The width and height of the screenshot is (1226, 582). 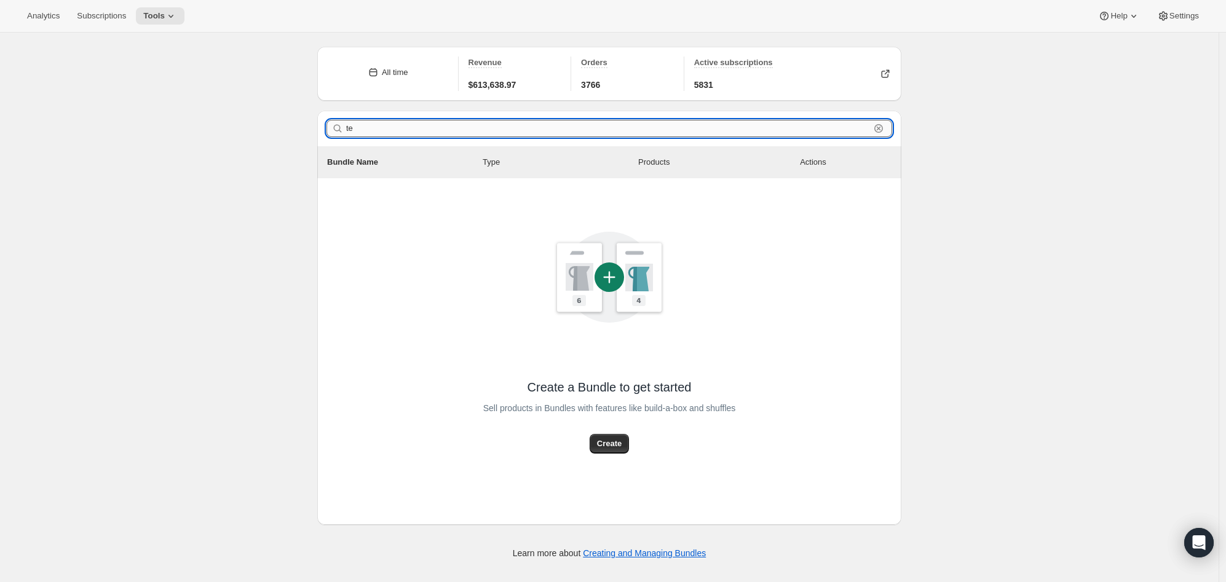 I want to click on p: Learn more about, so click(x=609, y=553).